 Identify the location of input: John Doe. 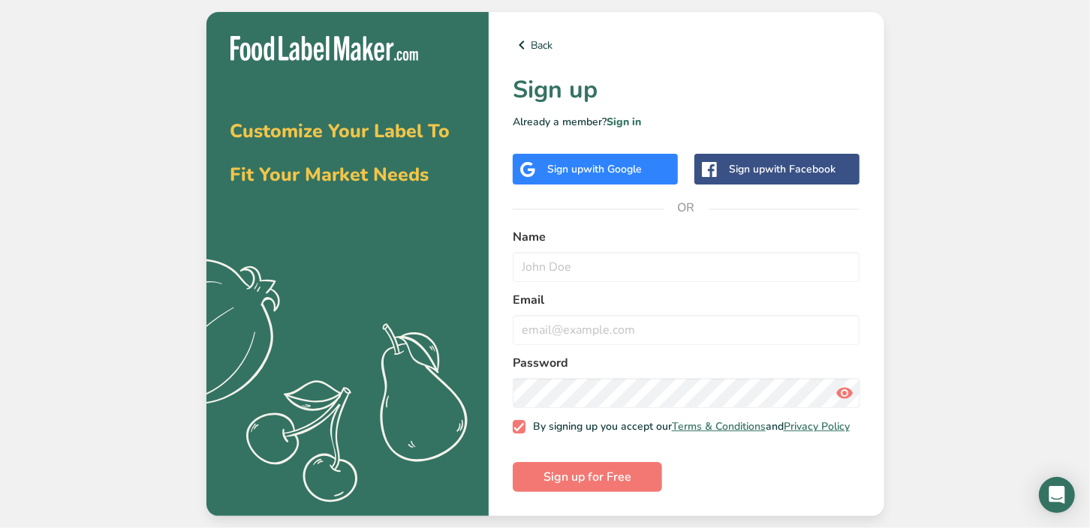
(686, 267).